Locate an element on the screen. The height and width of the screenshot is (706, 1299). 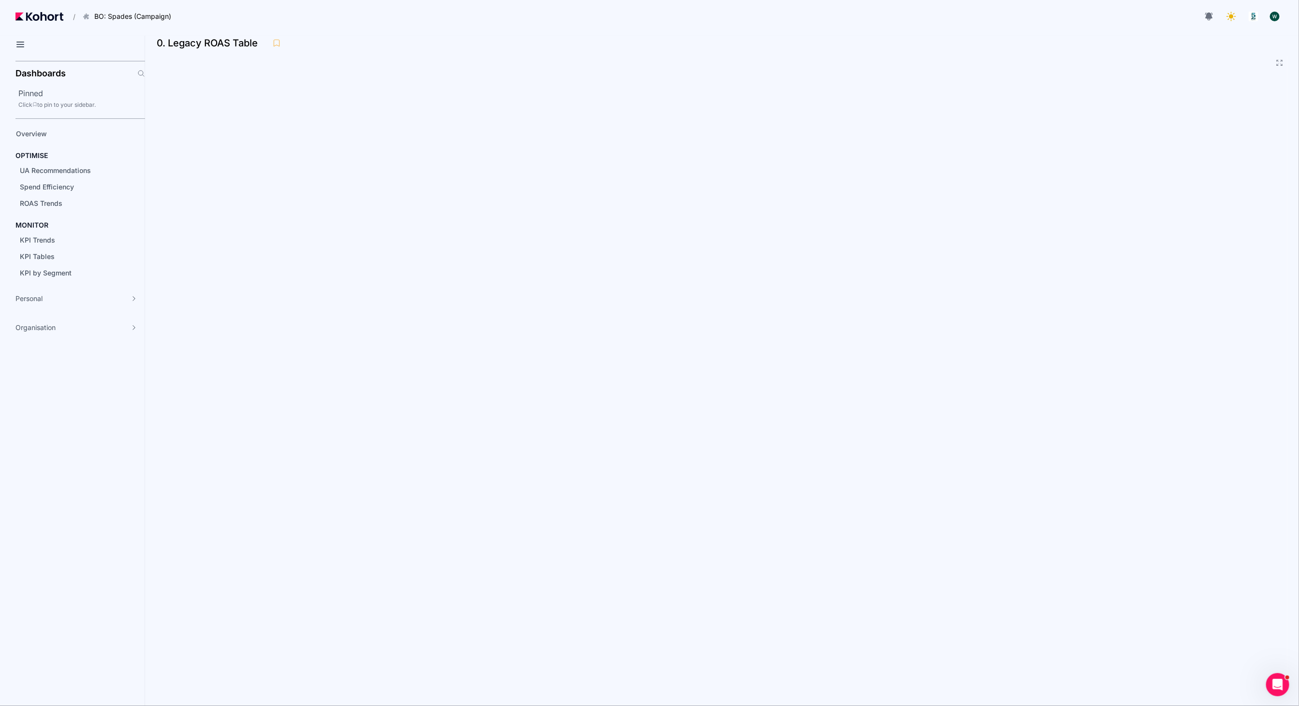
img: Kohort logo is located at coordinates (39, 16).